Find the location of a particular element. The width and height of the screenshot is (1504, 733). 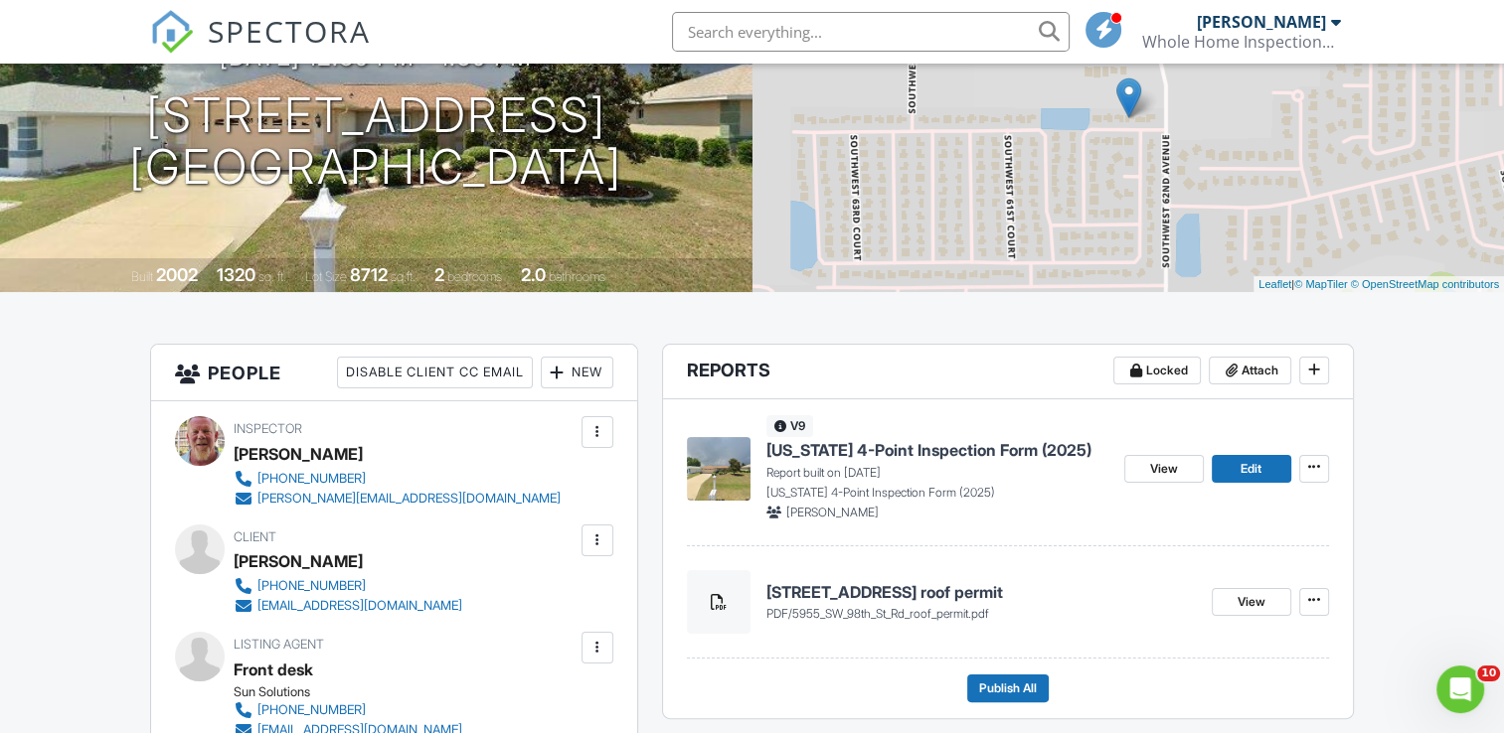

a: © MapTiler is located at coordinates (1321, 284).